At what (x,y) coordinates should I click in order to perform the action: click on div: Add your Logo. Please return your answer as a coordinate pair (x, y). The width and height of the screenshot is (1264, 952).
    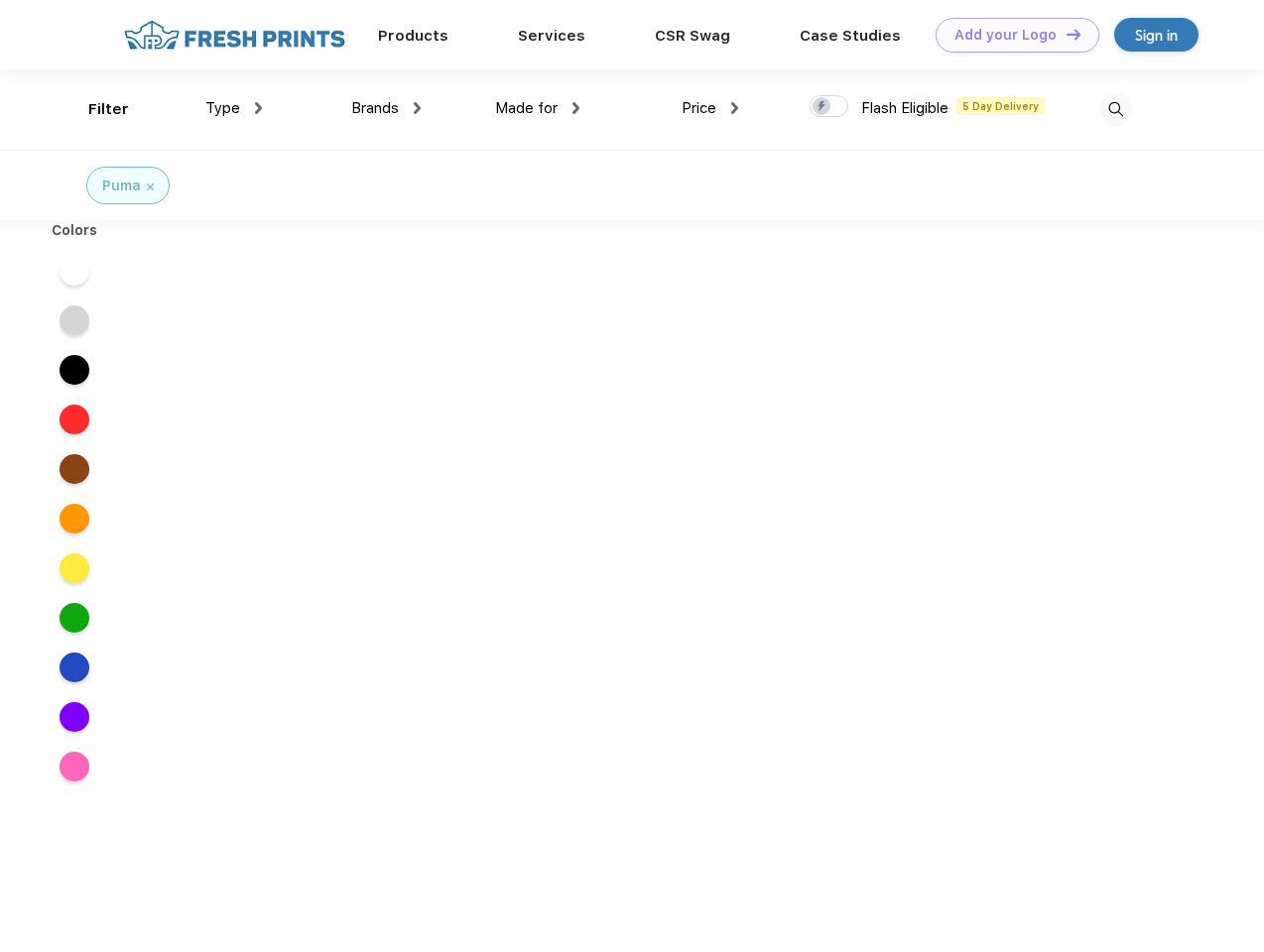
    Looking at the image, I should click on (1004, 35).